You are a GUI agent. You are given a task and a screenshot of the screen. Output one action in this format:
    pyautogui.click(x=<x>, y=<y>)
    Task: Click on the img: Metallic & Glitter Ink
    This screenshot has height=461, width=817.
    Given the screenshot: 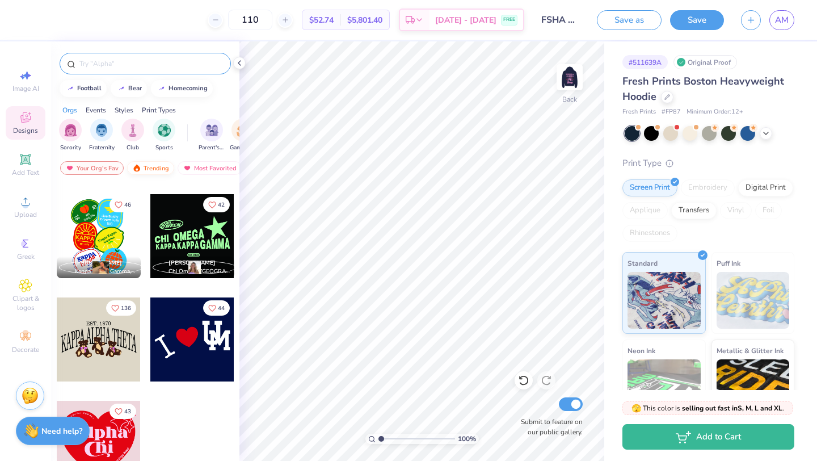 What is the action you would take?
    pyautogui.click(x=753, y=388)
    